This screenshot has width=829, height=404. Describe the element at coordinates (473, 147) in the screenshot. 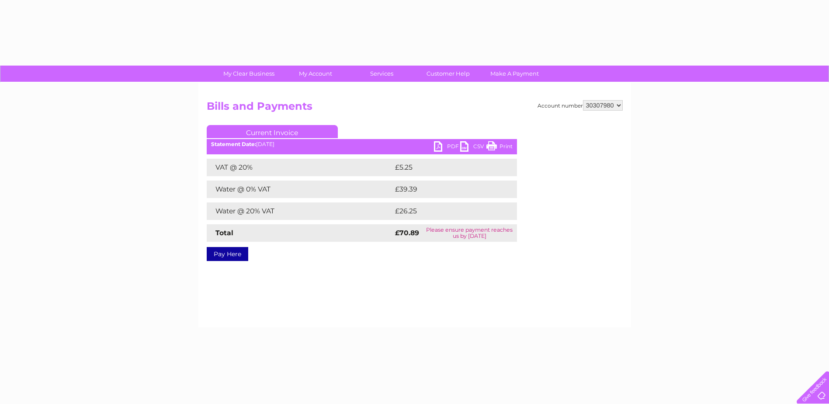

I see `a: CSV` at that location.